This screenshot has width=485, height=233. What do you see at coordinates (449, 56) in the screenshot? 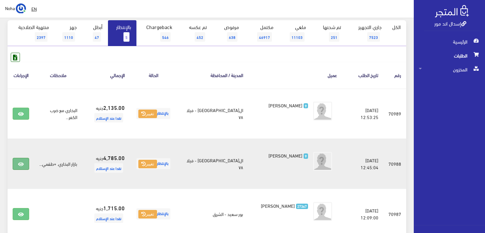
I see `a: الطلبات` at bounding box center [449, 56].